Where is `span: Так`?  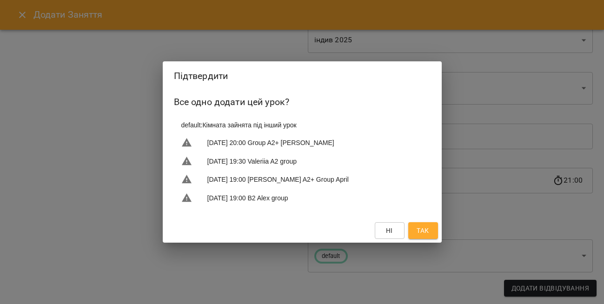
span: Так is located at coordinates (423, 231).